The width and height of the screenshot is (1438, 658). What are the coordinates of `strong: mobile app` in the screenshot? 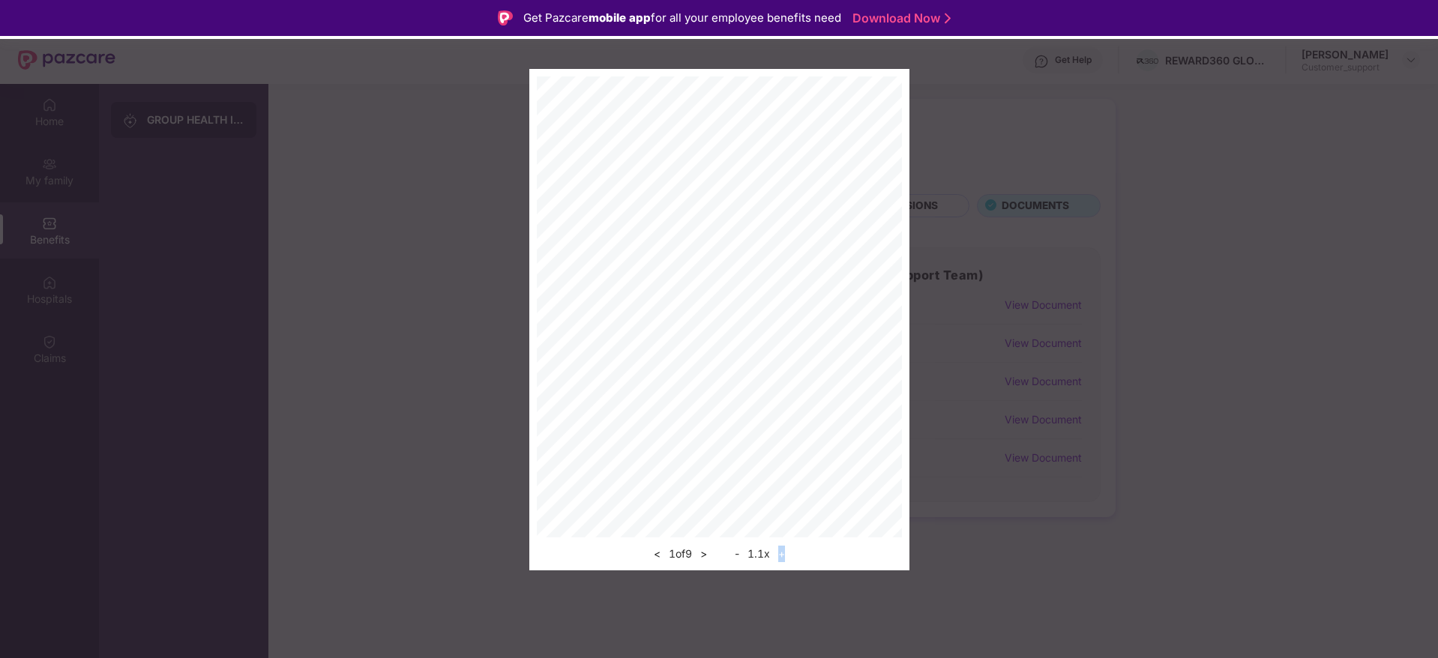 It's located at (619, 17).